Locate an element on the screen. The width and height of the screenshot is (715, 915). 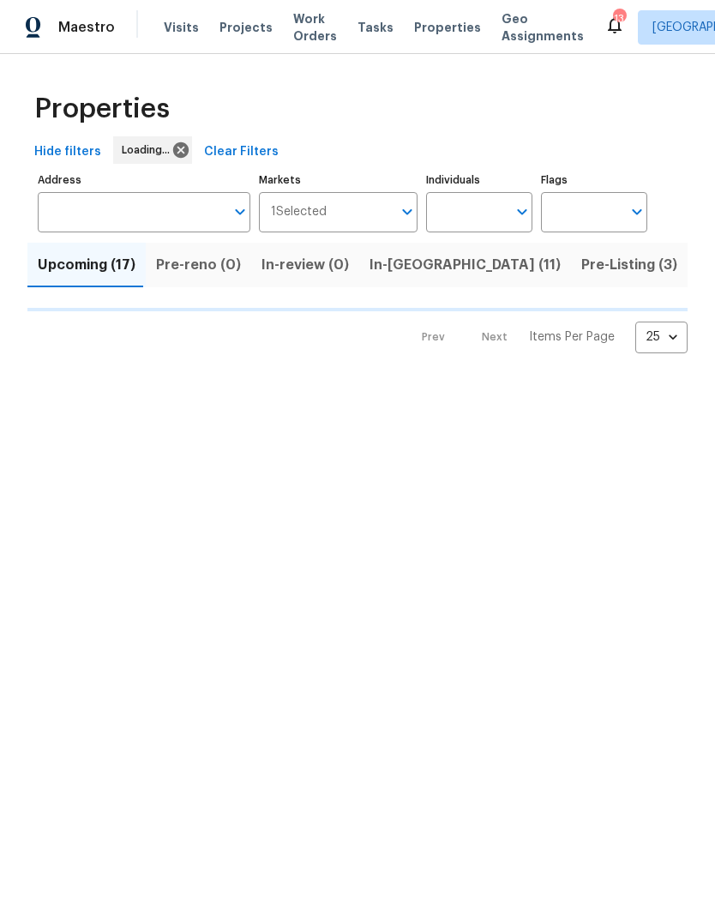
span: Loading... is located at coordinates (149, 150).